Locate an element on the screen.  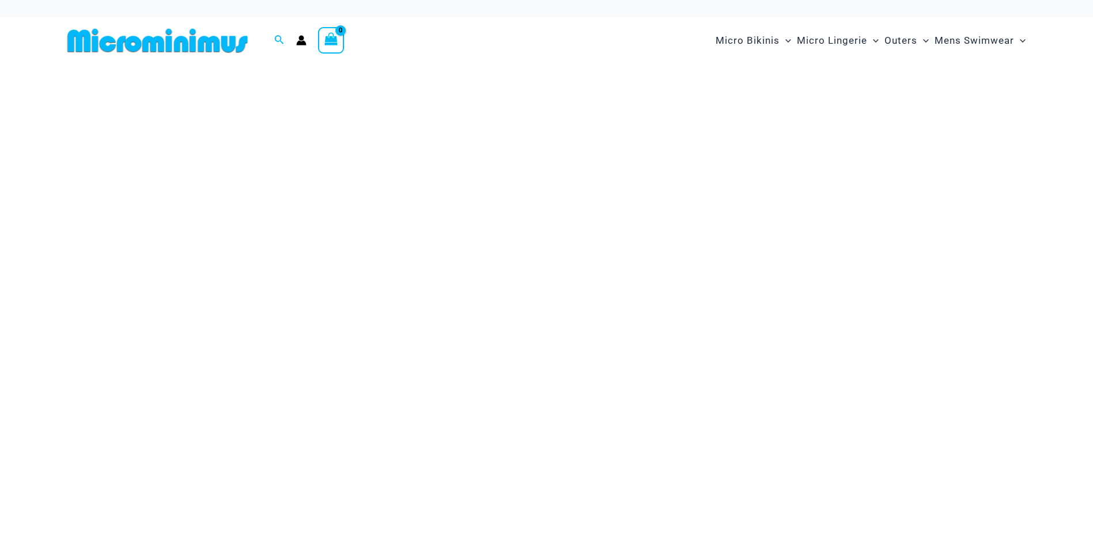
a: Mens SwimwearMenu ToggleMenu Toggle is located at coordinates (980, 40).